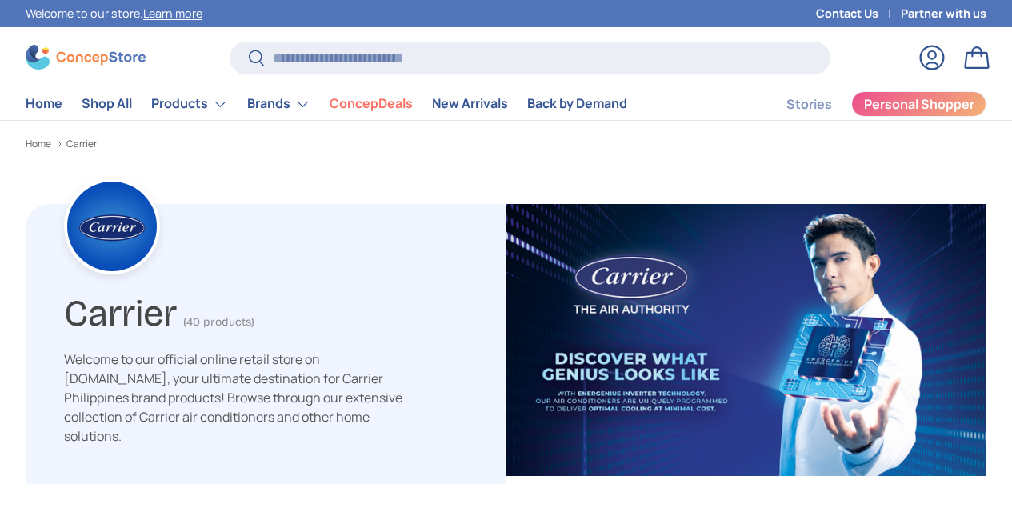 The width and height of the screenshot is (1012, 532). What do you see at coordinates (120, 310) in the screenshot?
I see `h1: Carrier` at bounding box center [120, 310].